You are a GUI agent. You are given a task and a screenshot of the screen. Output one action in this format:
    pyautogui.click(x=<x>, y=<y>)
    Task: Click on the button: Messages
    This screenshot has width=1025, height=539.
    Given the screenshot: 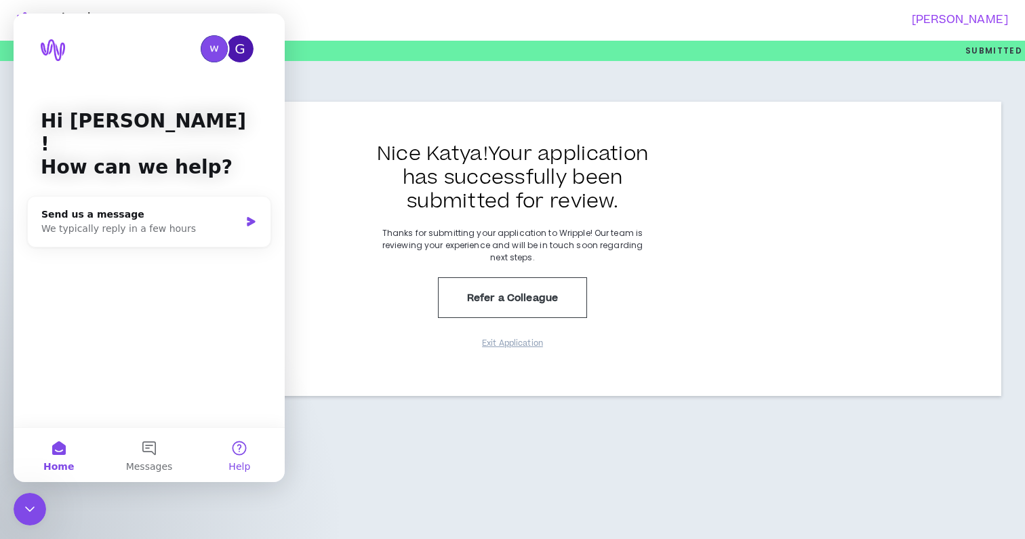 What is the action you would take?
    pyautogui.click(x=135, y=441)
    